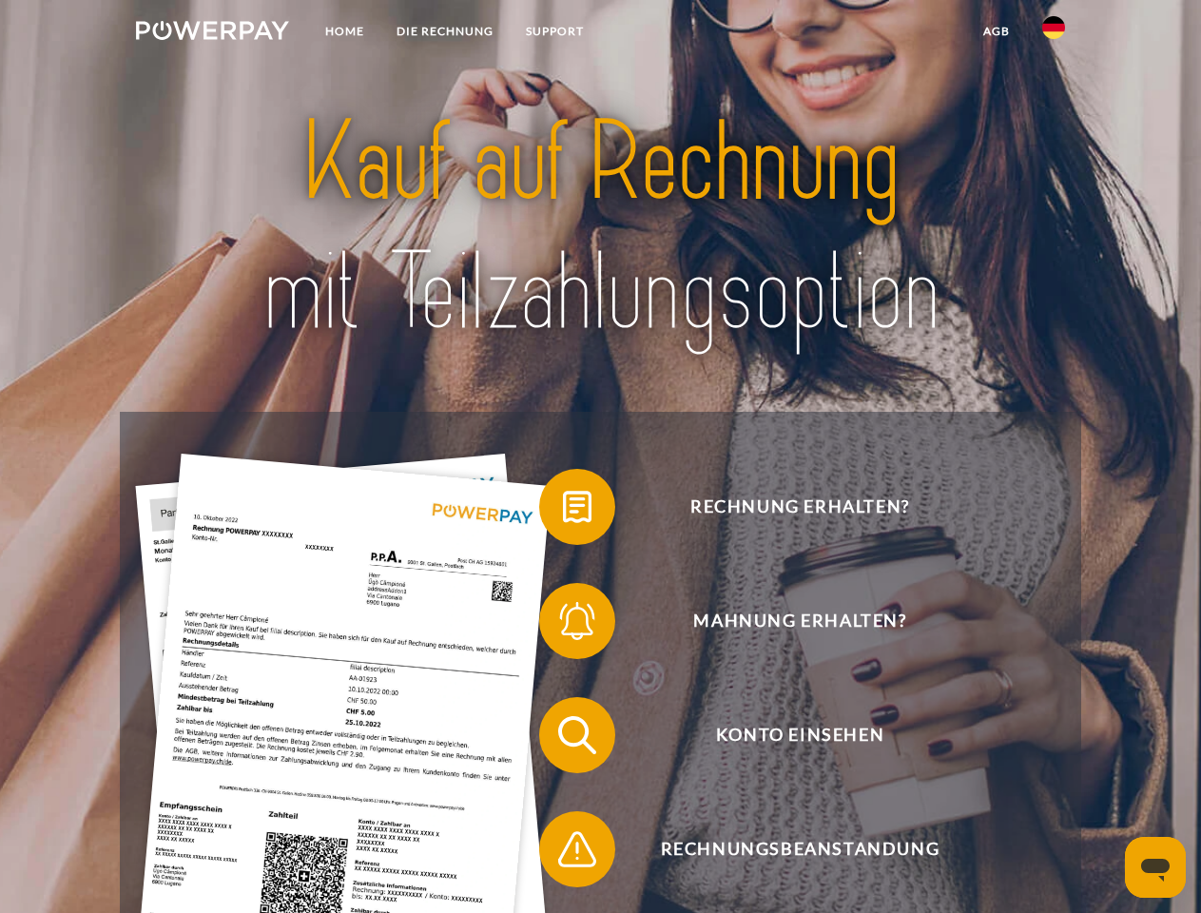  I want to click on img: qb_search.svg, so click(577, 735).